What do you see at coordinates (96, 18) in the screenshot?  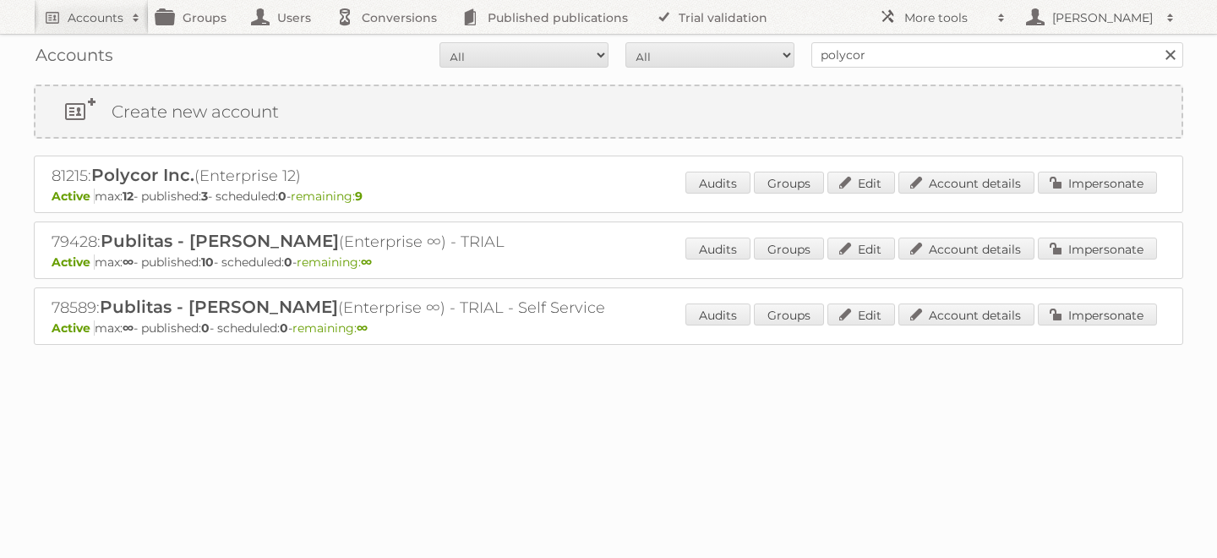 I see `h2: Accounts` at bounding box center [96, 18].